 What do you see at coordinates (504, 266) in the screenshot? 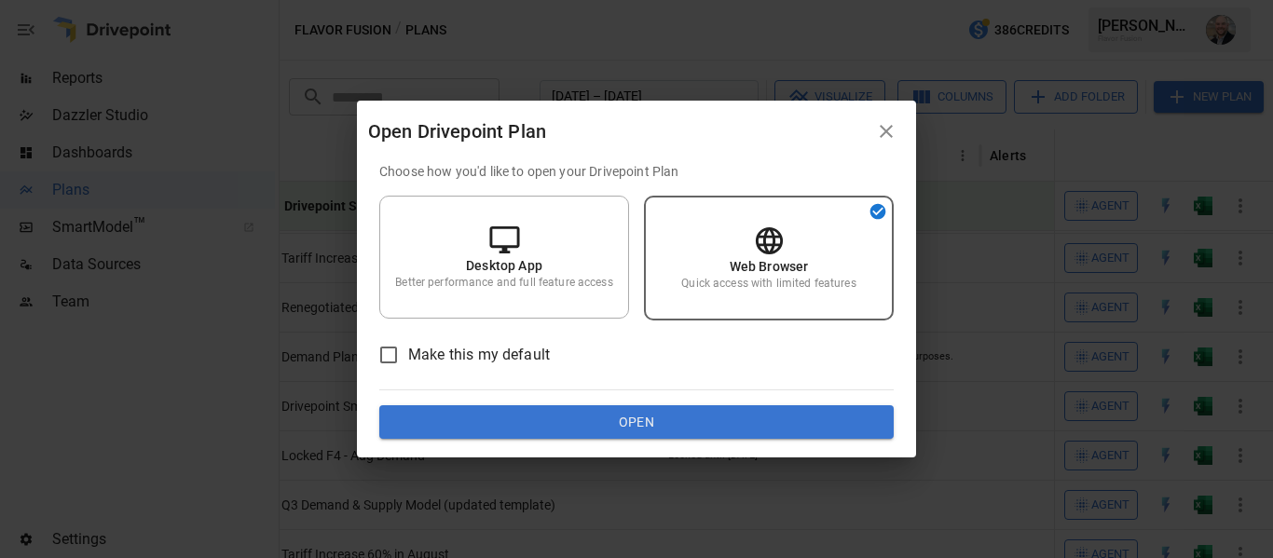
I see `p: Desktop App` at bounding box center [504, 266].